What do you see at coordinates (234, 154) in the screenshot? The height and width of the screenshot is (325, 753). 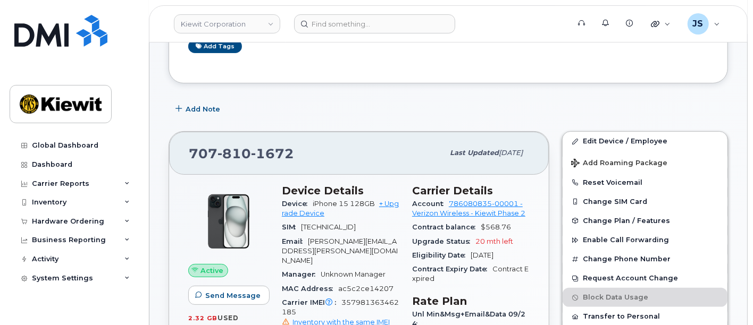 I see `span: 810` at bounding box center [234, 154].